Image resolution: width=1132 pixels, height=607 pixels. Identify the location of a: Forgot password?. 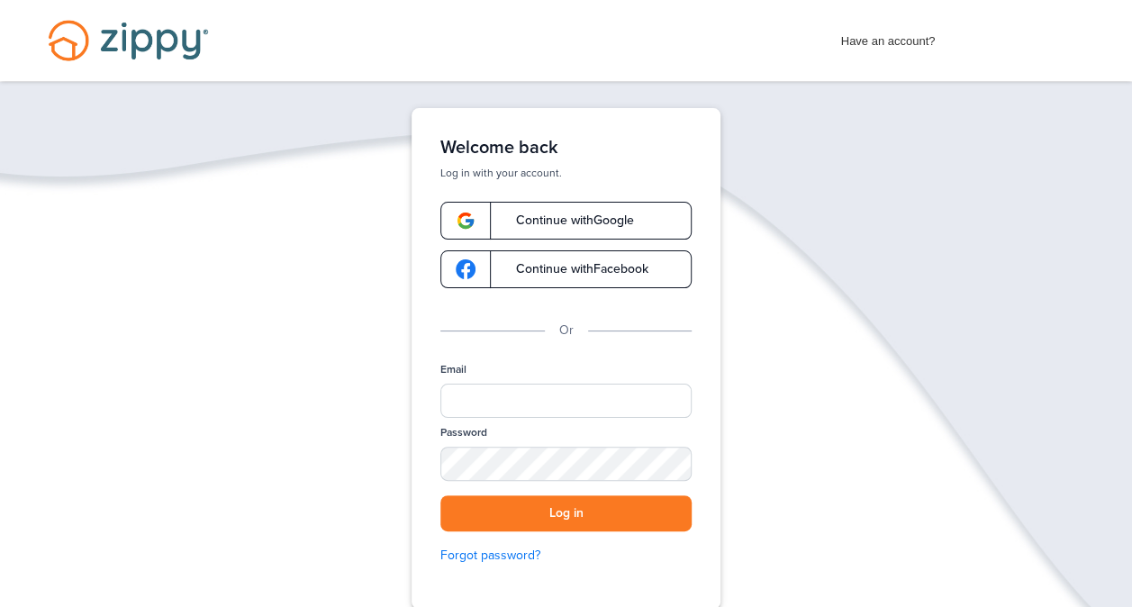
(565, 556).